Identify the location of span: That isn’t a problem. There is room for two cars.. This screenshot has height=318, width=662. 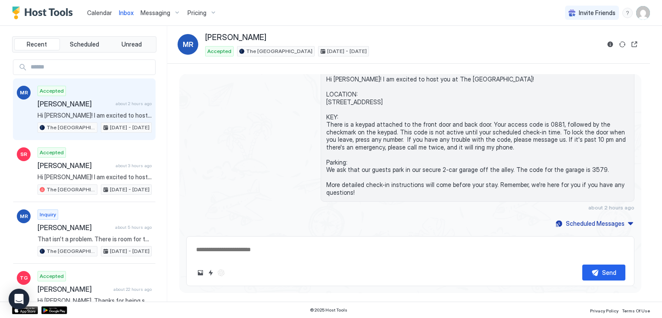
(94, 239).